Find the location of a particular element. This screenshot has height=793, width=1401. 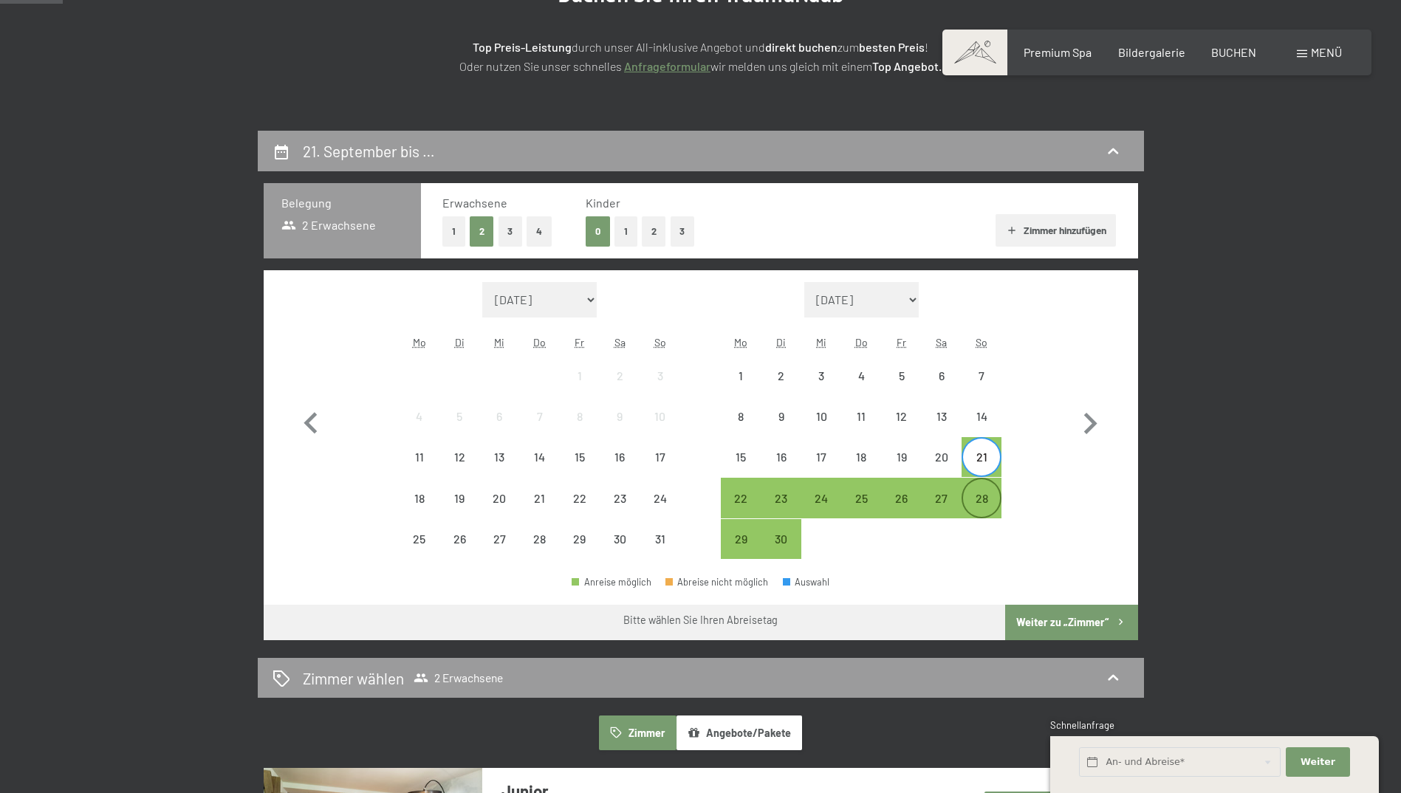

div: 28 is located at coordinates (540, 552).